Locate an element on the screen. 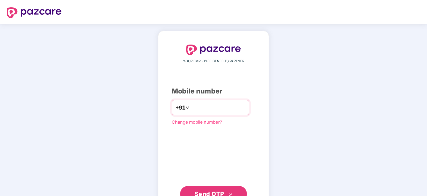 Image resolution: width=427 pixels, height=196 pixels. a: Change mobile number? is located at coordinates (197, 122).